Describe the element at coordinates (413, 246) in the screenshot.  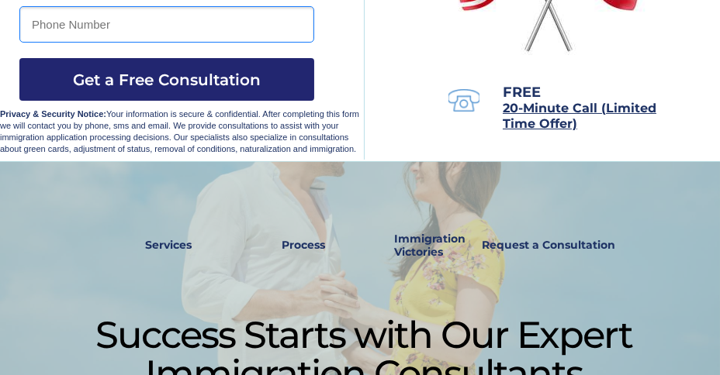
I see `a: Immigration Victories` at that location.